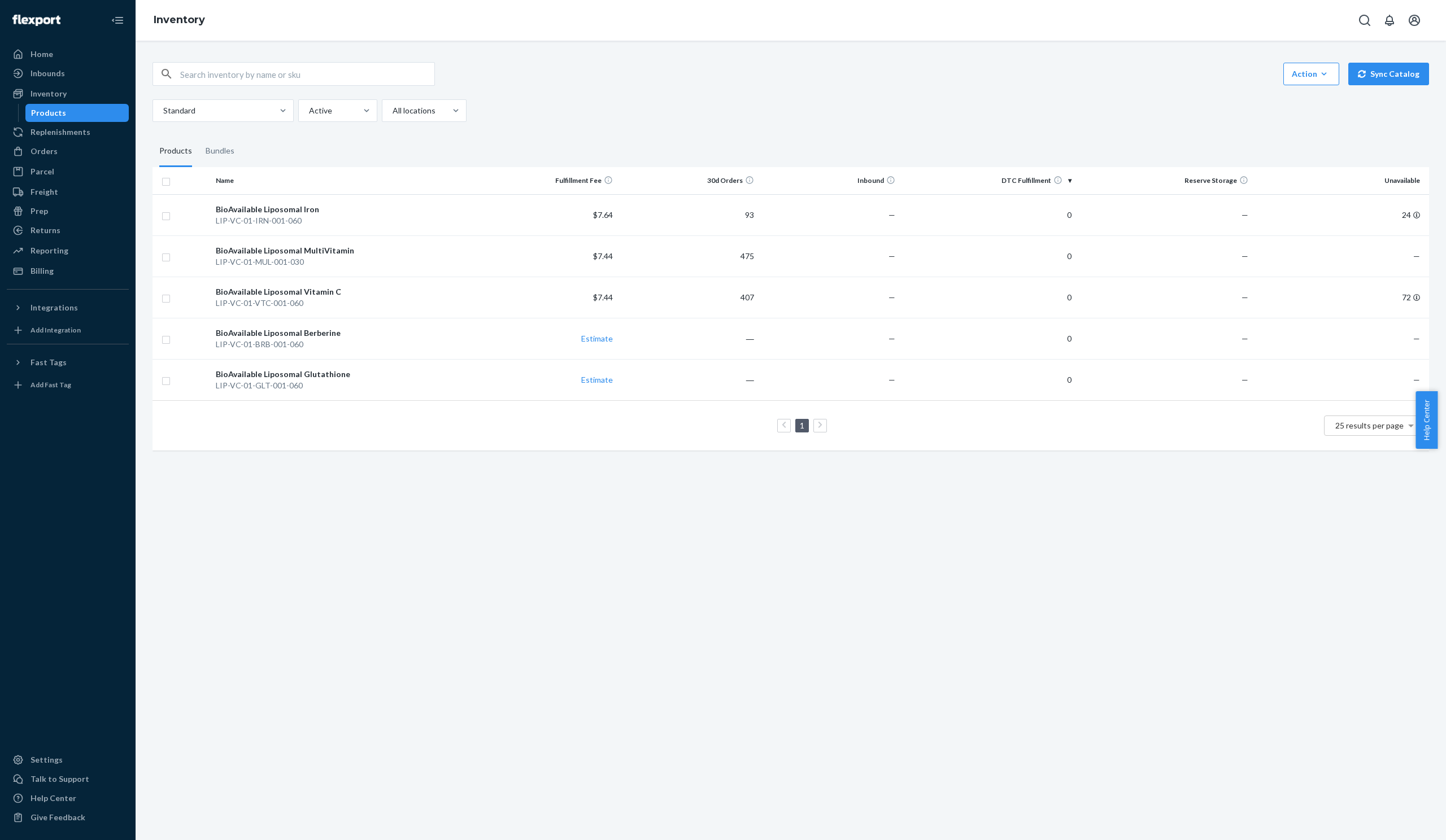 Image resolution: width=1446 pixels, height=840 pixels. What do you see at coordinates (343, 181) in the screenshot?
I see `th: Name` at bounding box center [343, 181].